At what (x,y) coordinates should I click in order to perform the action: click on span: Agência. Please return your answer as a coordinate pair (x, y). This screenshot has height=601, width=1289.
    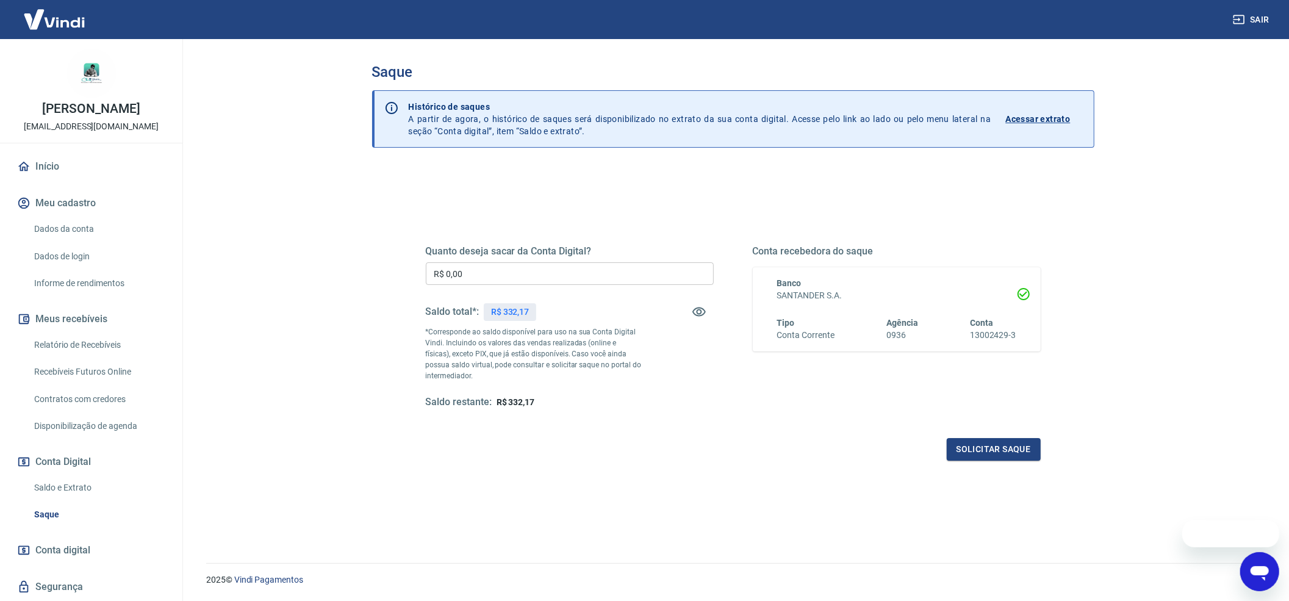
    Looking at the image, I should click on (902, 323).